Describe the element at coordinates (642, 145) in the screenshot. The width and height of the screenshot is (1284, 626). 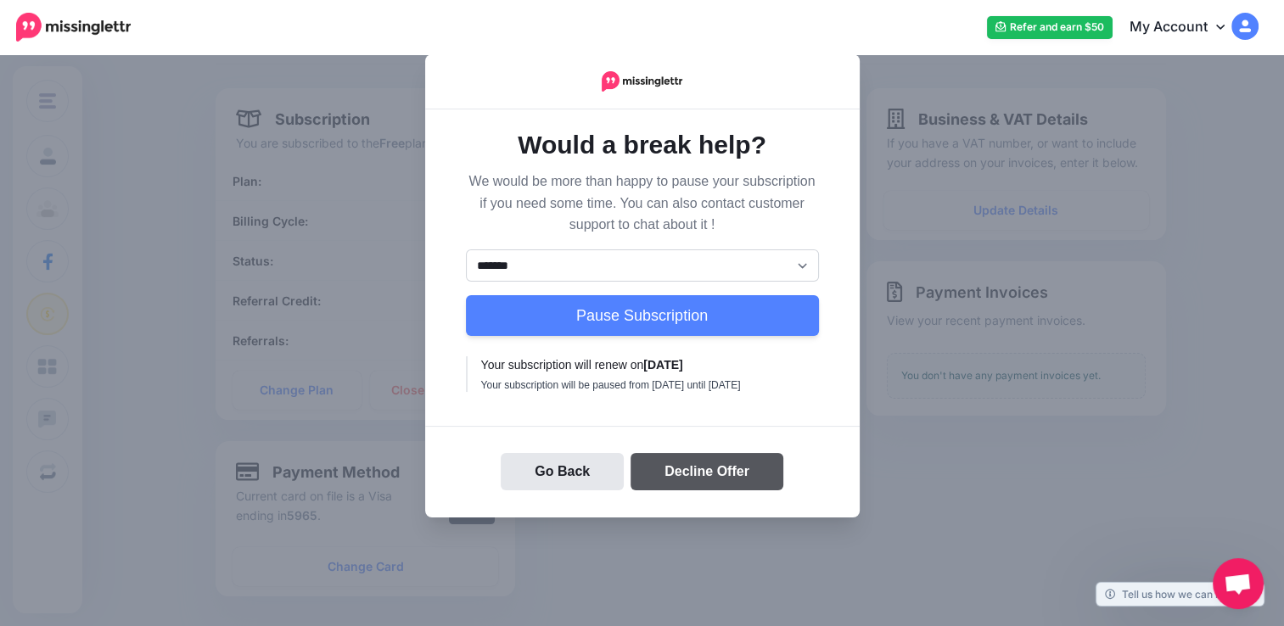
I see `h1: Would a break help?` at that location.